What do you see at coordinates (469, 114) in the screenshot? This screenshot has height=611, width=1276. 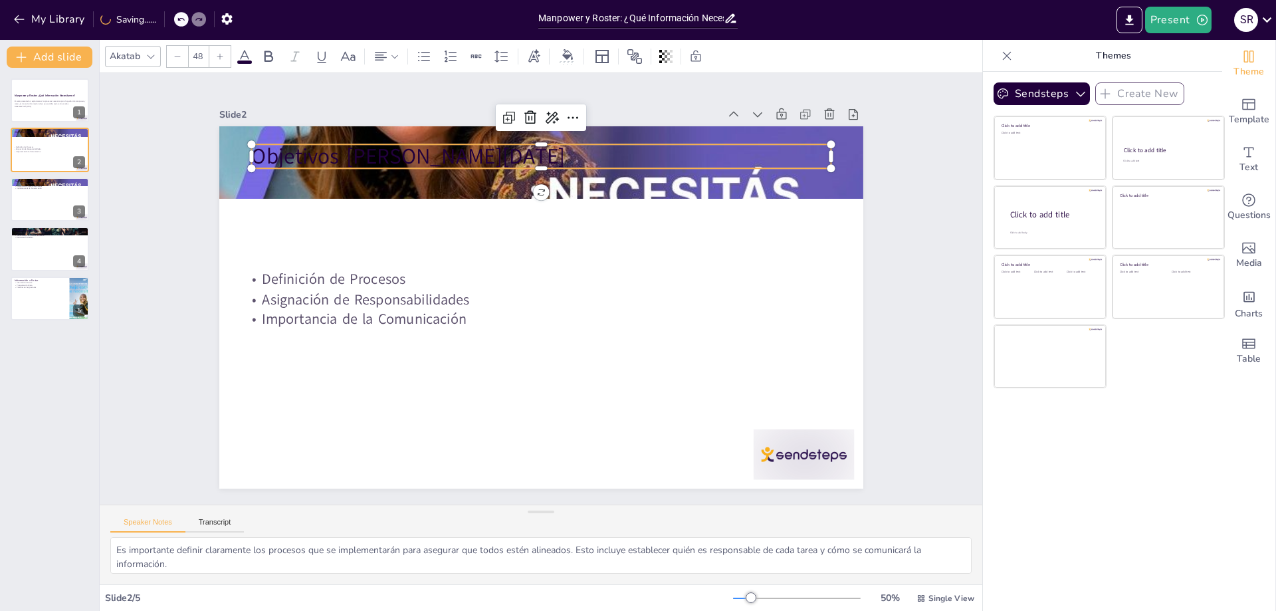 I see `div: Slide 2` at bounding box center [469, 114].